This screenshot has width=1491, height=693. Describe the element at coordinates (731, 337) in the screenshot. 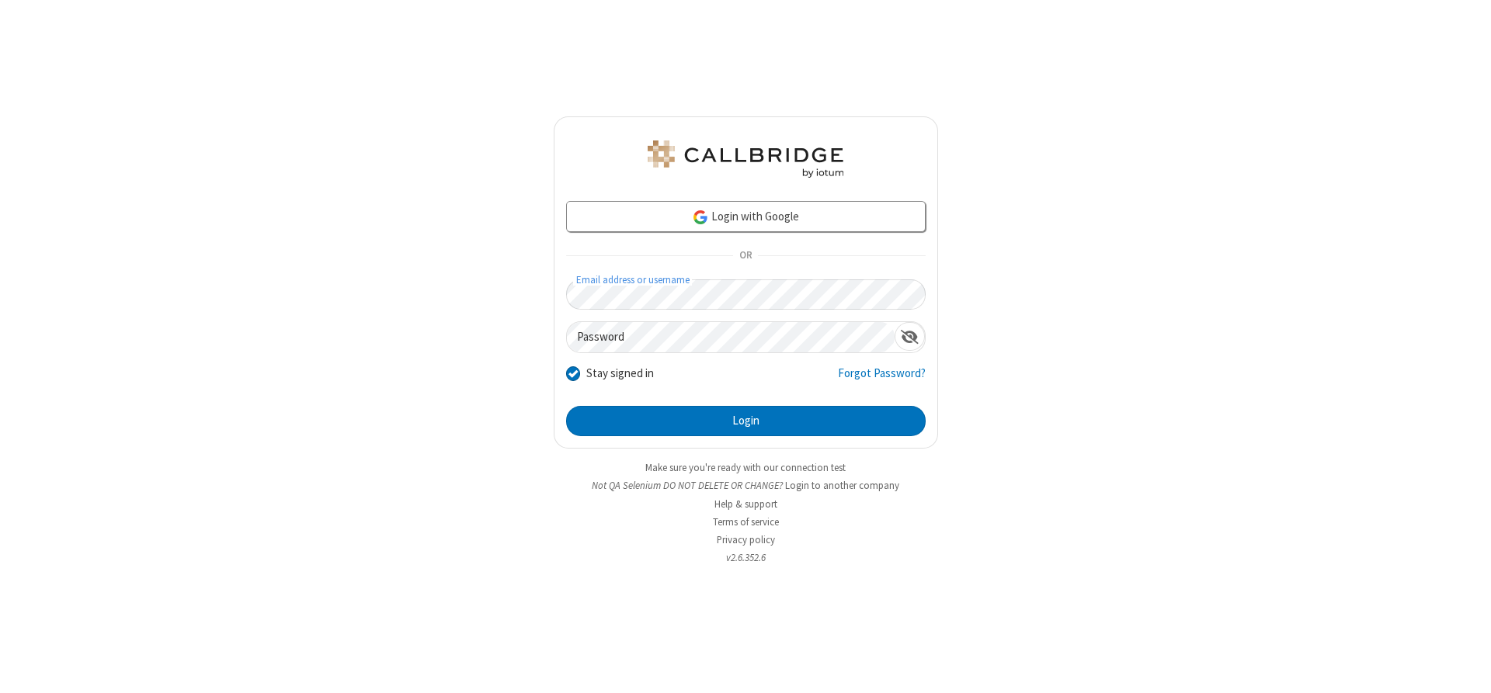

I see `input: Password` at that location.